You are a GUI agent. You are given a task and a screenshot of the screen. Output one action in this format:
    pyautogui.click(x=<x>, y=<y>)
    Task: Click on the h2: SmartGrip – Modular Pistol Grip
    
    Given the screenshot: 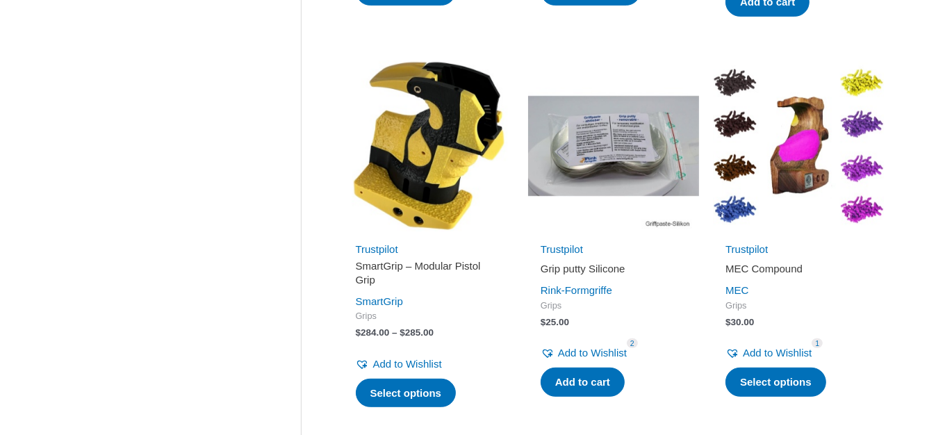 What is the action you would take?
    pyautogui.click(x=429, y=273)
    